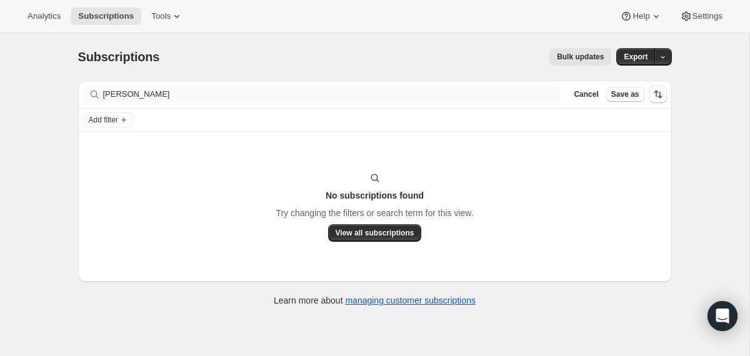  What do you see at coordinates (586, 94) in the screenshot?
I see `button: Cancel` at bounding box center [586, 94].